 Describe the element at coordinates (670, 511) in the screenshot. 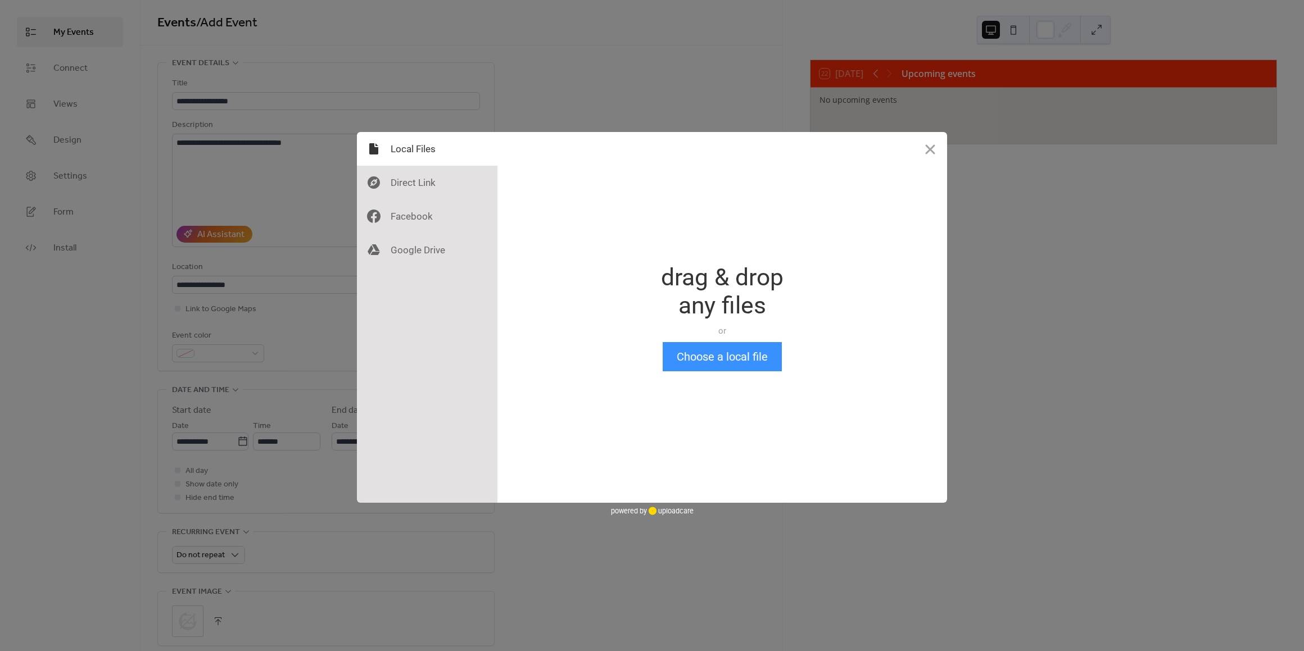

I see `a: uploadcare` at that location.